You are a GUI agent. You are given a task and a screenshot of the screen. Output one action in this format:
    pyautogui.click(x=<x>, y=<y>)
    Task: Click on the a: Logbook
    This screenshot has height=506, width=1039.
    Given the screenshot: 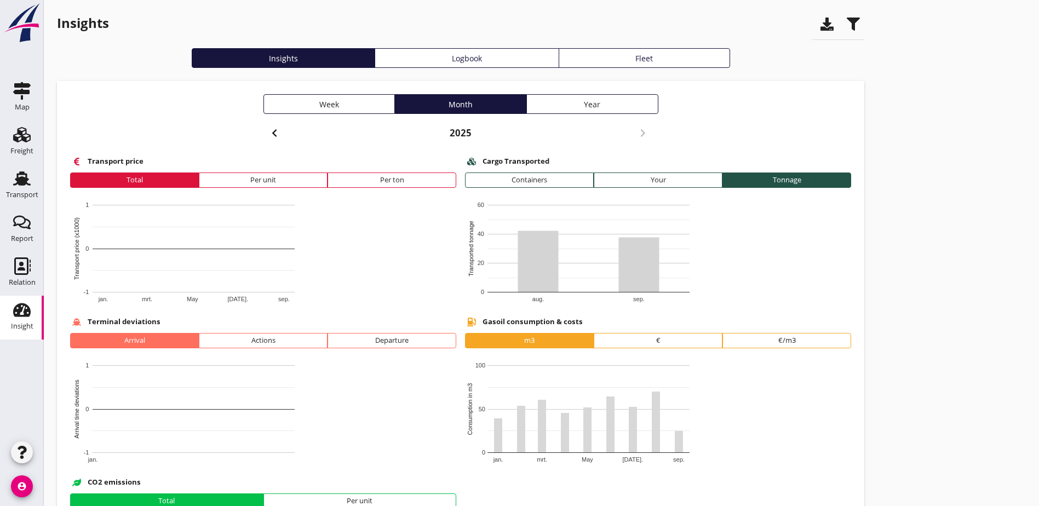 What is the action you would take?
    pyautogui.click(x=467, y=58)
    